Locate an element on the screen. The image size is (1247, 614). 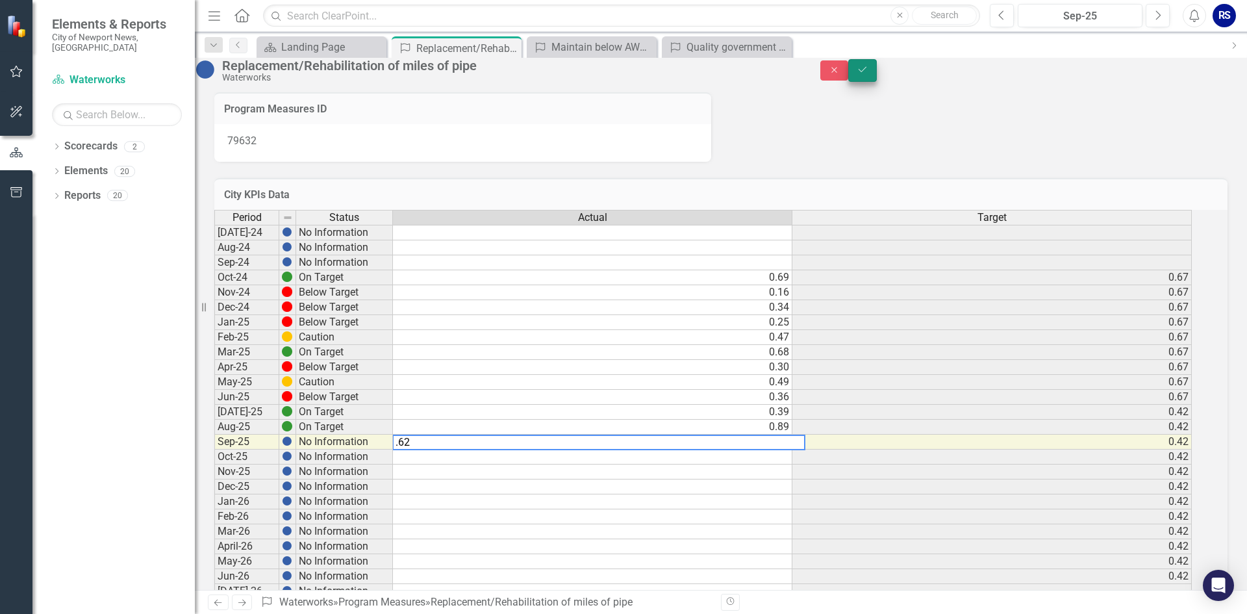
td: Jan-25 is located at coordinates (247, 322).